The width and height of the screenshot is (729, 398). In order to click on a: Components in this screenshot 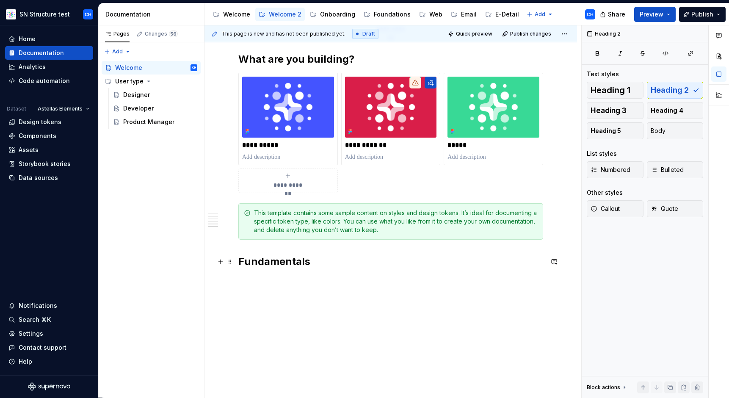, I will do `click(49, 136)`.